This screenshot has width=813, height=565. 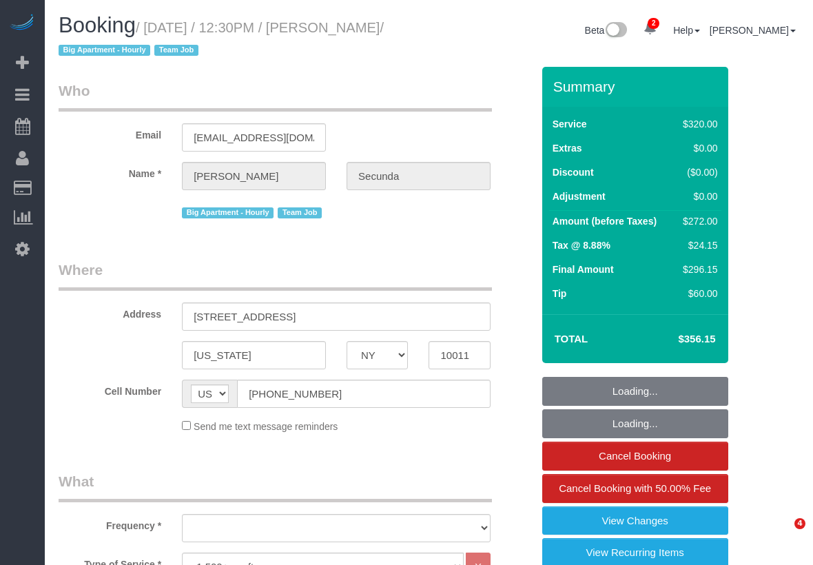 I want to click on label: Adjustment, so click(x=579, y=196).